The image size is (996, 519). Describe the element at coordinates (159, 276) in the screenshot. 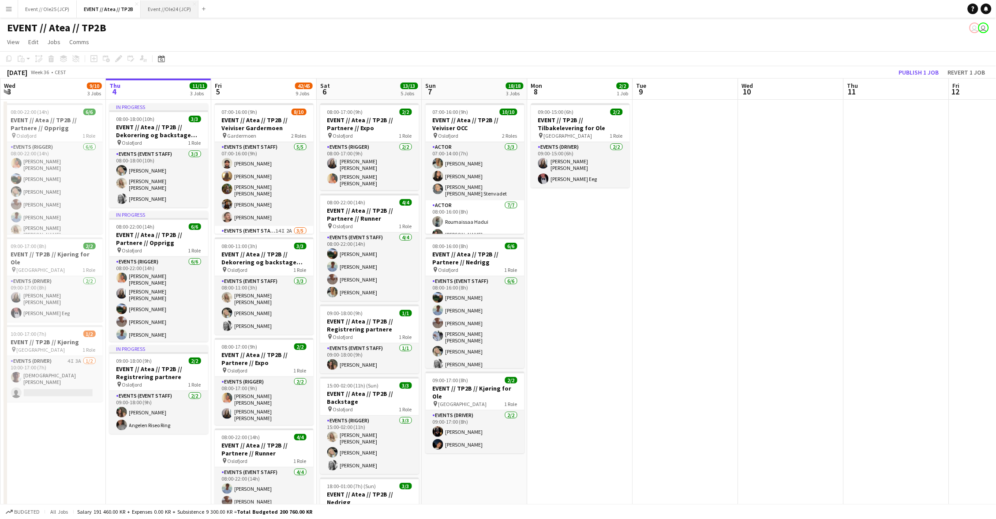

I see `div: In progress08:00-22:00 (14h)6/6EVENT // Atea // TP2B // Partnere // Opprigg Oslofjord1 RoleEvents...` at that location.